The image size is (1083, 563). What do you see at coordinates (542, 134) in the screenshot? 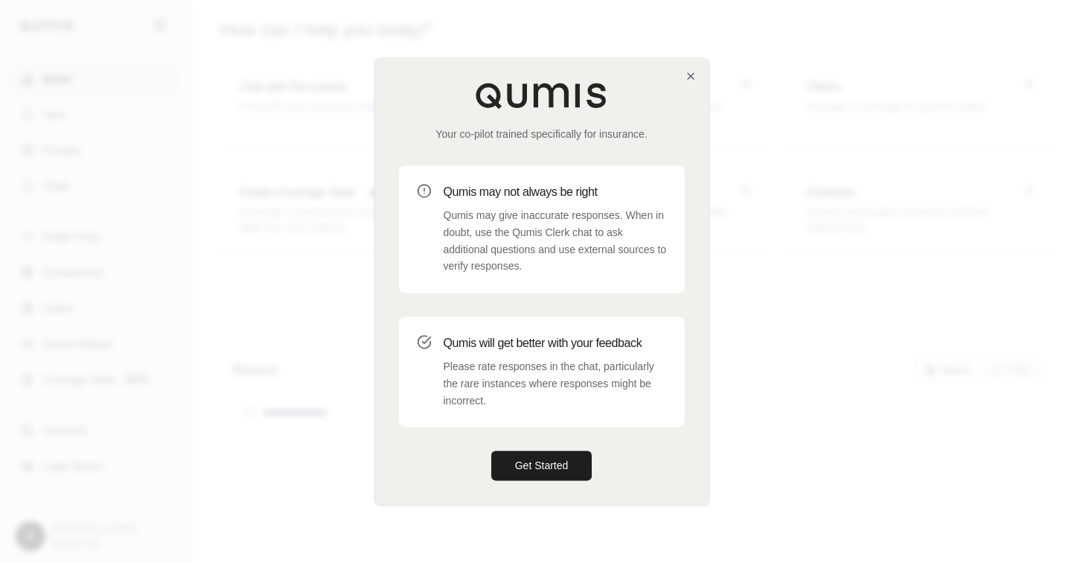
I see `p: Your co-pilot trained specifically for insurance.` at bounding box center [542, 134].